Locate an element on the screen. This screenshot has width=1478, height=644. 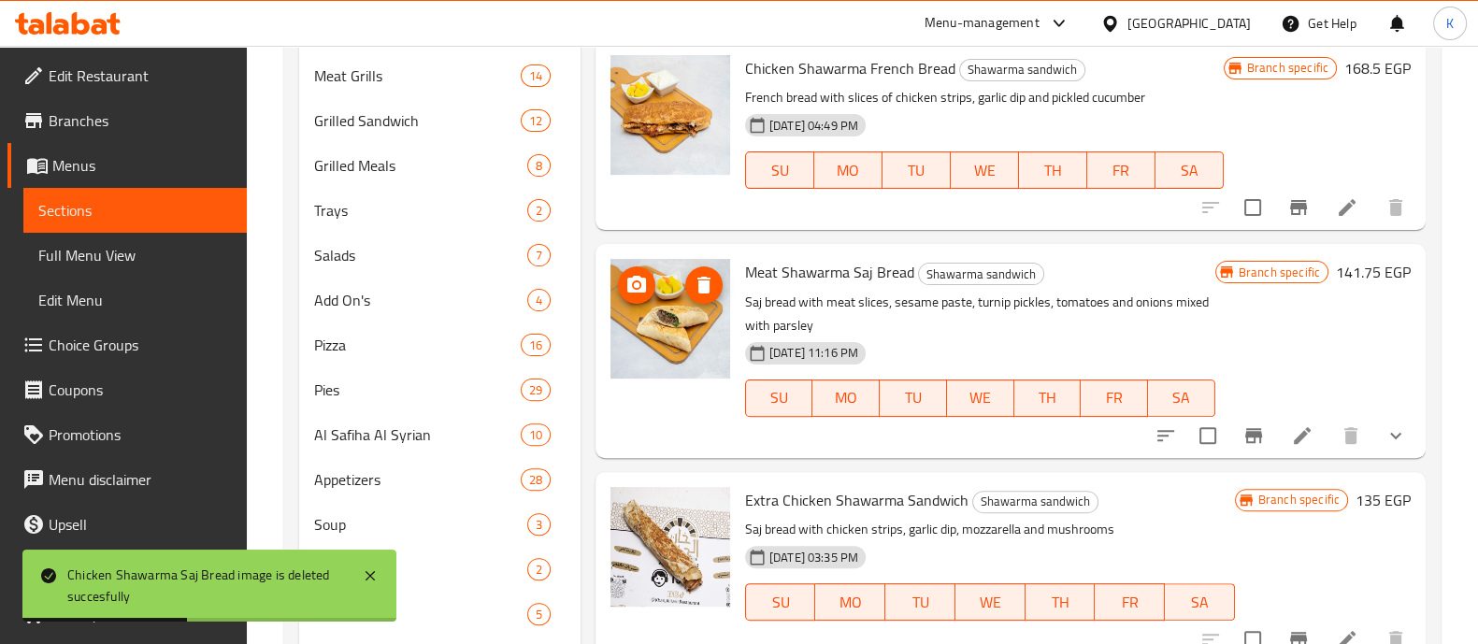
span: FR is located at coordinates (1130, 602).